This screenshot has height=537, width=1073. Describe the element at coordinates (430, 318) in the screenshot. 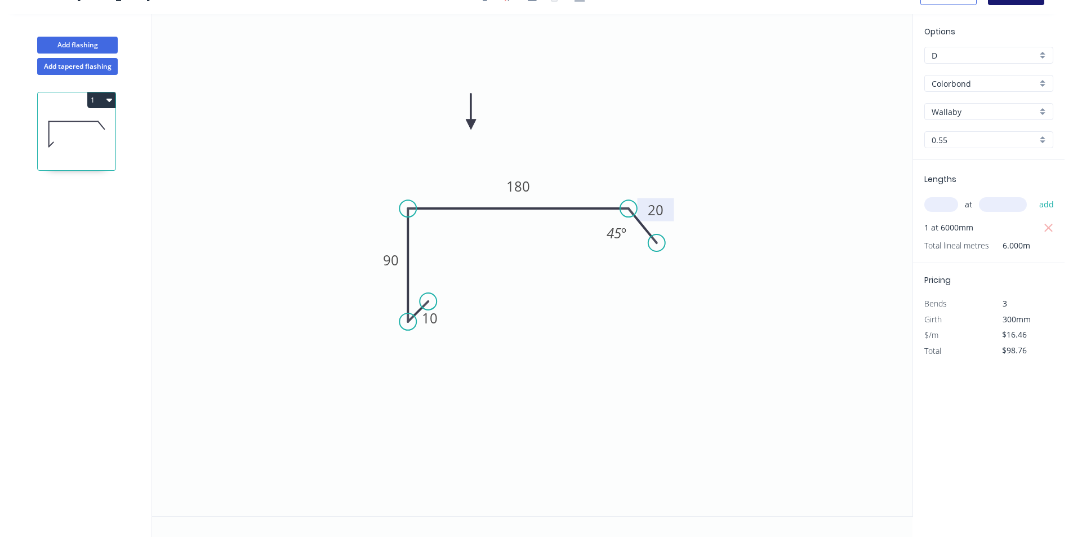

I see `tspan: 10` at that location.